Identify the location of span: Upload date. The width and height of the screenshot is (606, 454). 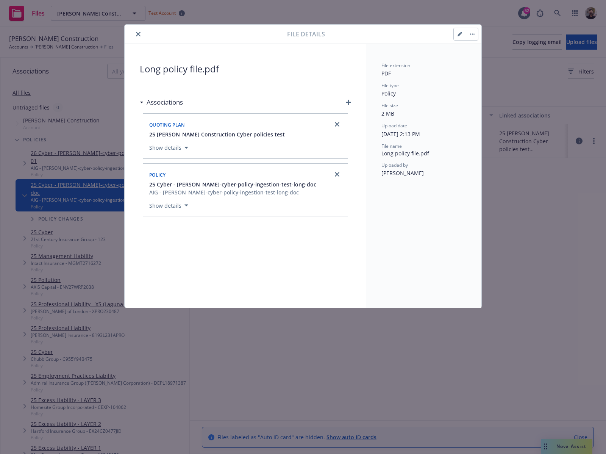
(394, 125).